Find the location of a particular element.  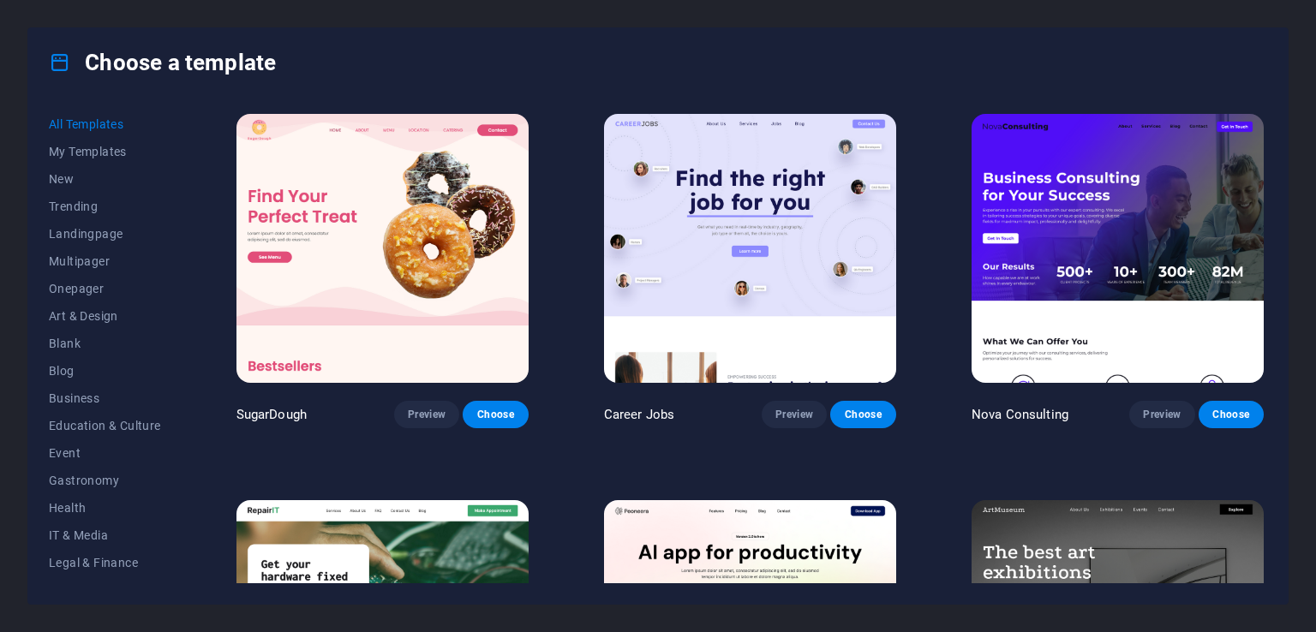

button: New is located at coordinates (105, 179).